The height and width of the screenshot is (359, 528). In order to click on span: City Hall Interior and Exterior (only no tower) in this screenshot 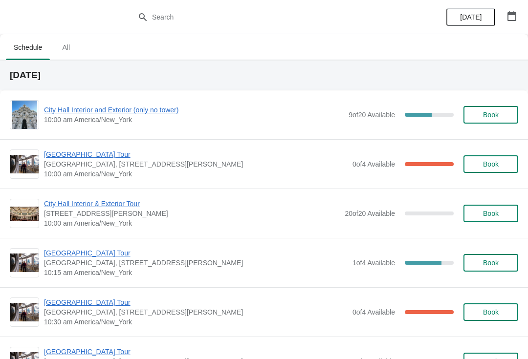, I will do `click(193, 110)`.